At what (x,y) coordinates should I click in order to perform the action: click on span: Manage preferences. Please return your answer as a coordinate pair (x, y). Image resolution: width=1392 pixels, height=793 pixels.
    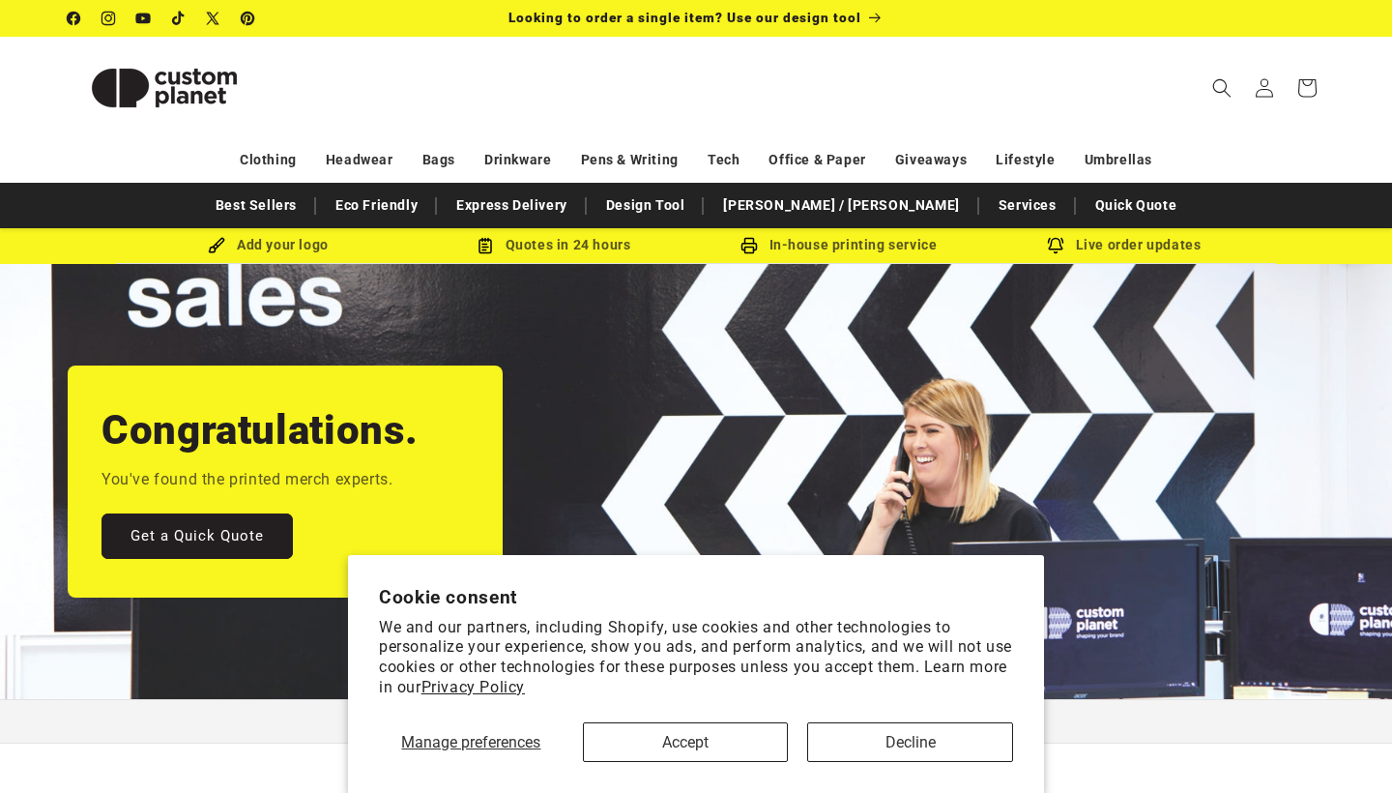
    Looking at the image, I should click on (471, 742).